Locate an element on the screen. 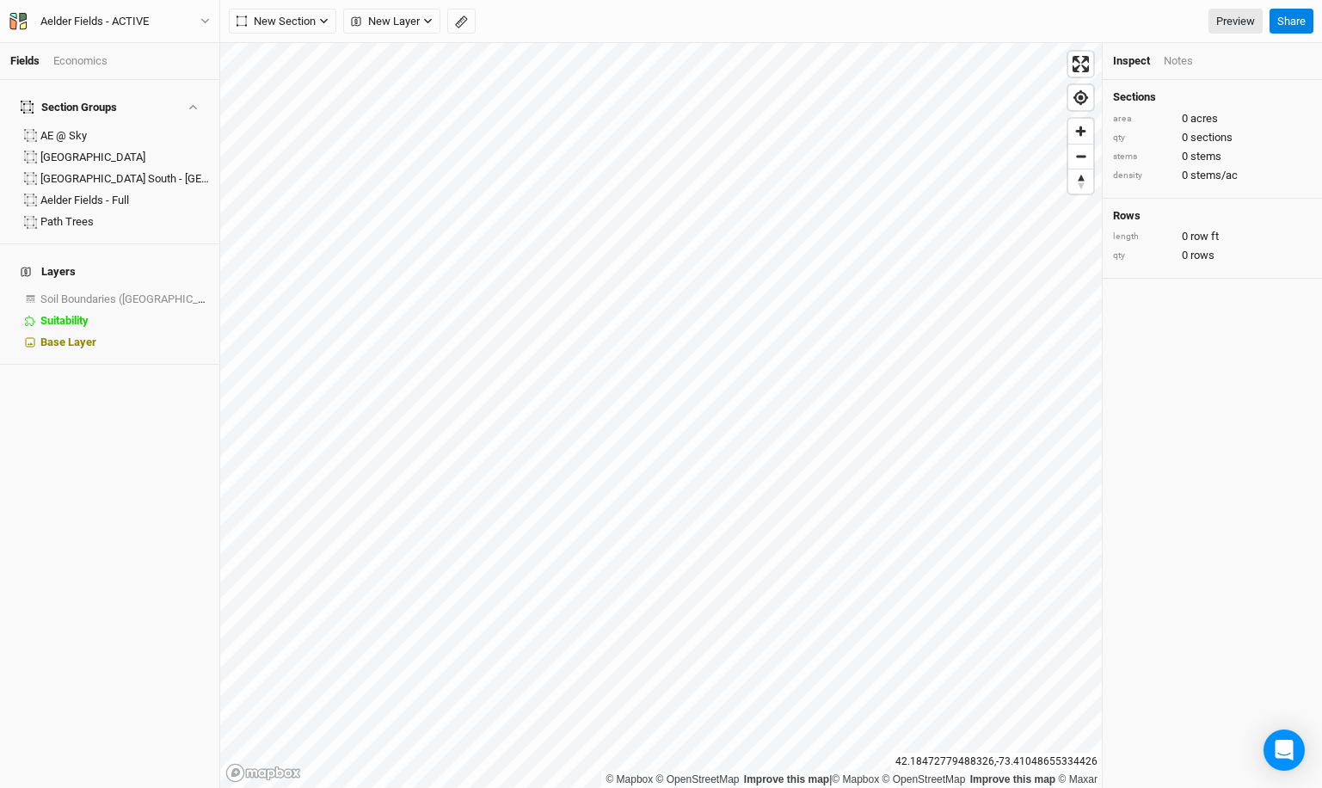  button: New Layer is located at coordinates (391, 21).